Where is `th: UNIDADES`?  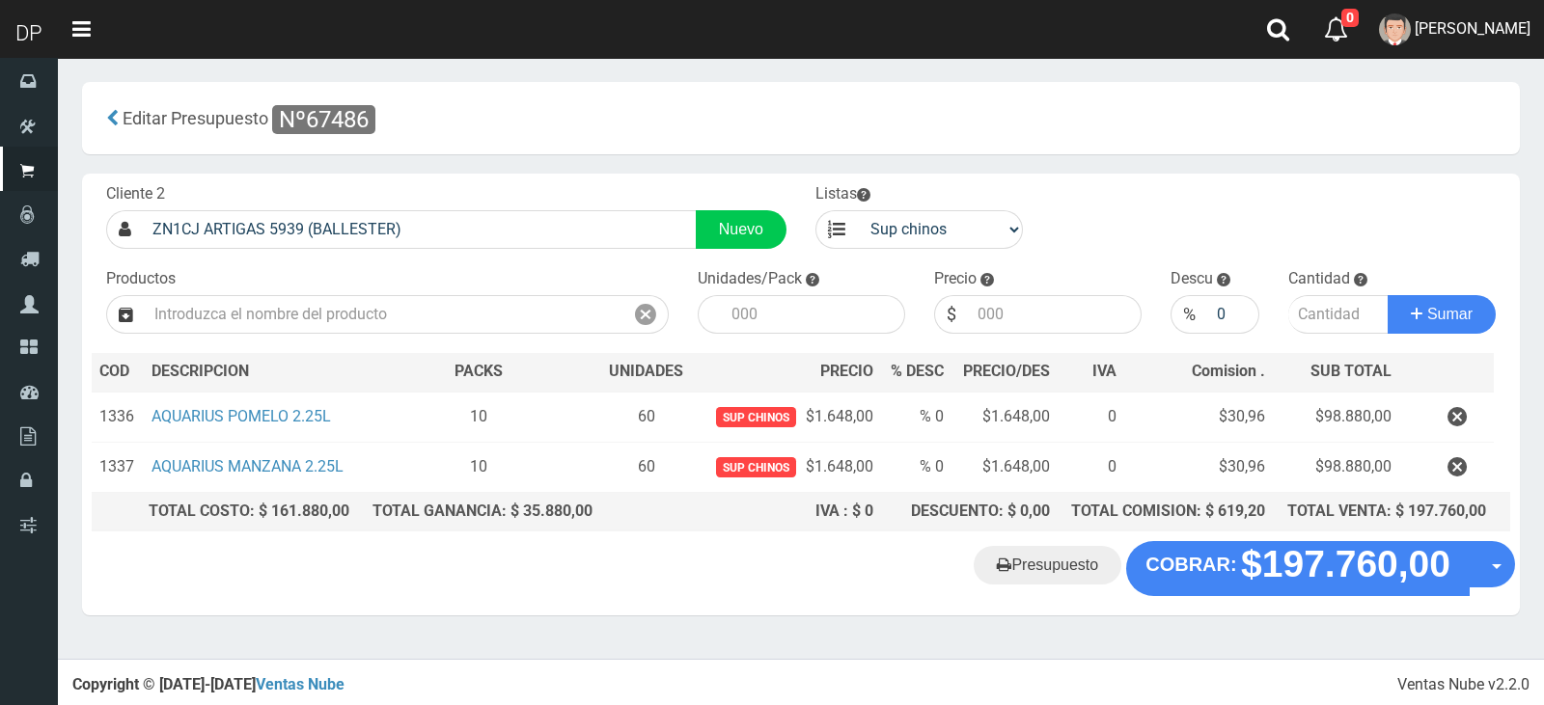
th: UNIDADES is located at coordinates (646, 372).